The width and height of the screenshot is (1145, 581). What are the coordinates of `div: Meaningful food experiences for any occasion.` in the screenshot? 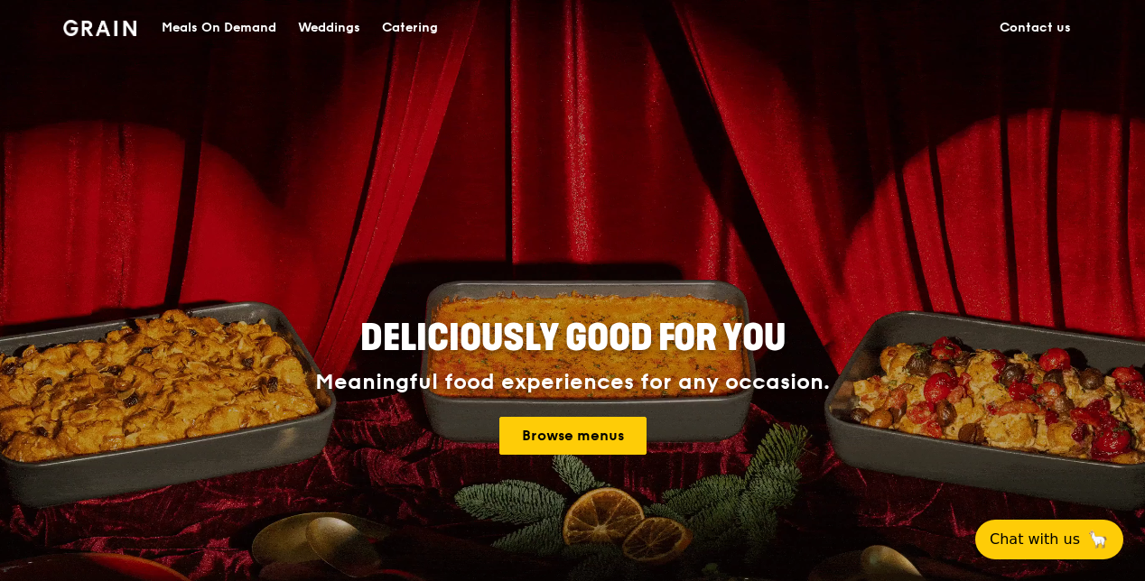 It's located at (572, 383).